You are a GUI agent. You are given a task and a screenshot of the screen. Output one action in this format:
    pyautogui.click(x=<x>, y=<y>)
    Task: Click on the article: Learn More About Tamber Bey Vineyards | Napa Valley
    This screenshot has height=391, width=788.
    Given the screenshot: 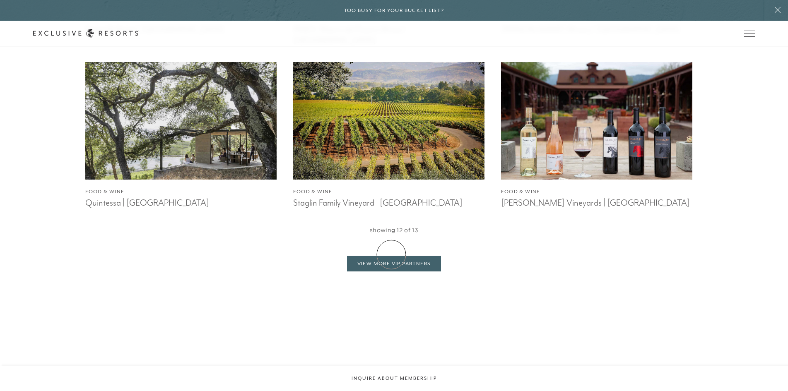 What is the action you would take?
    pyautogui.click(x=597, y=135)
    